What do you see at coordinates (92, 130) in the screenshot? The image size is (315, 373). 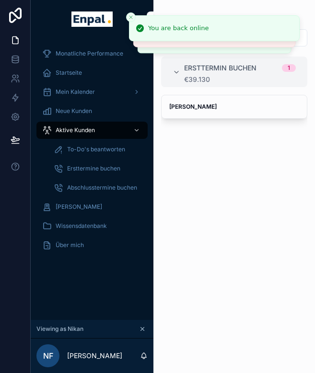 I see `a: Aktive Kunden` at bounding box center [92, 130].